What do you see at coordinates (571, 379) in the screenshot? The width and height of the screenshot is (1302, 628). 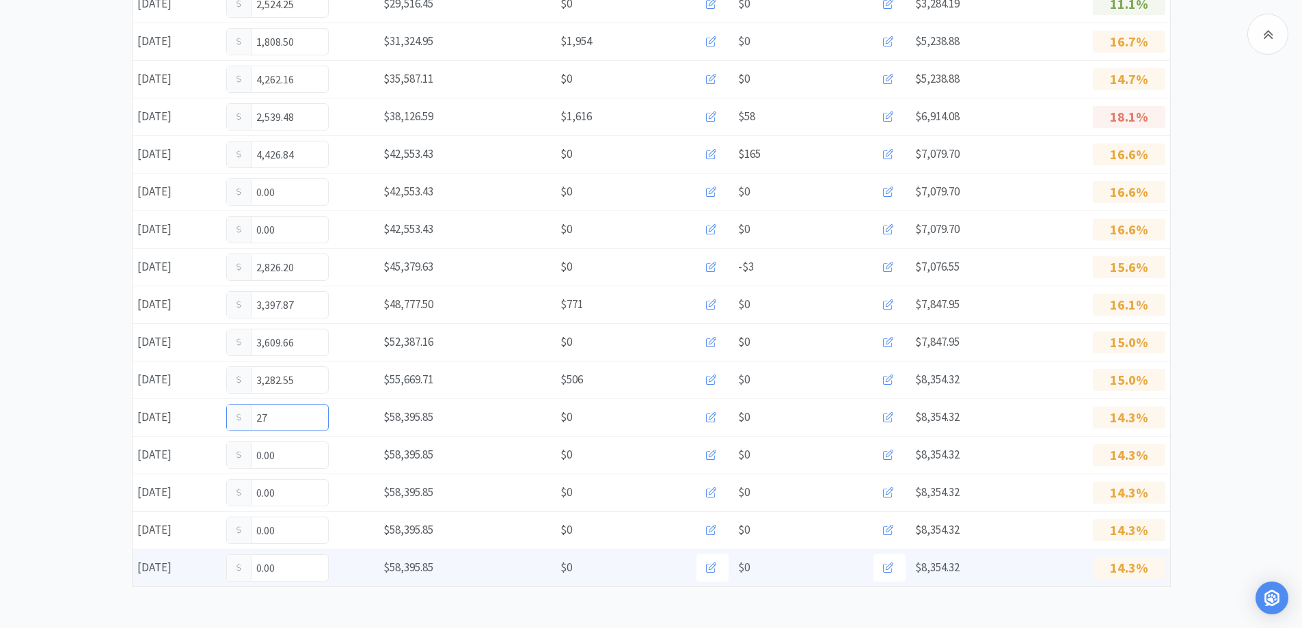 I see `span: $506` at bounding box center [571, 379].